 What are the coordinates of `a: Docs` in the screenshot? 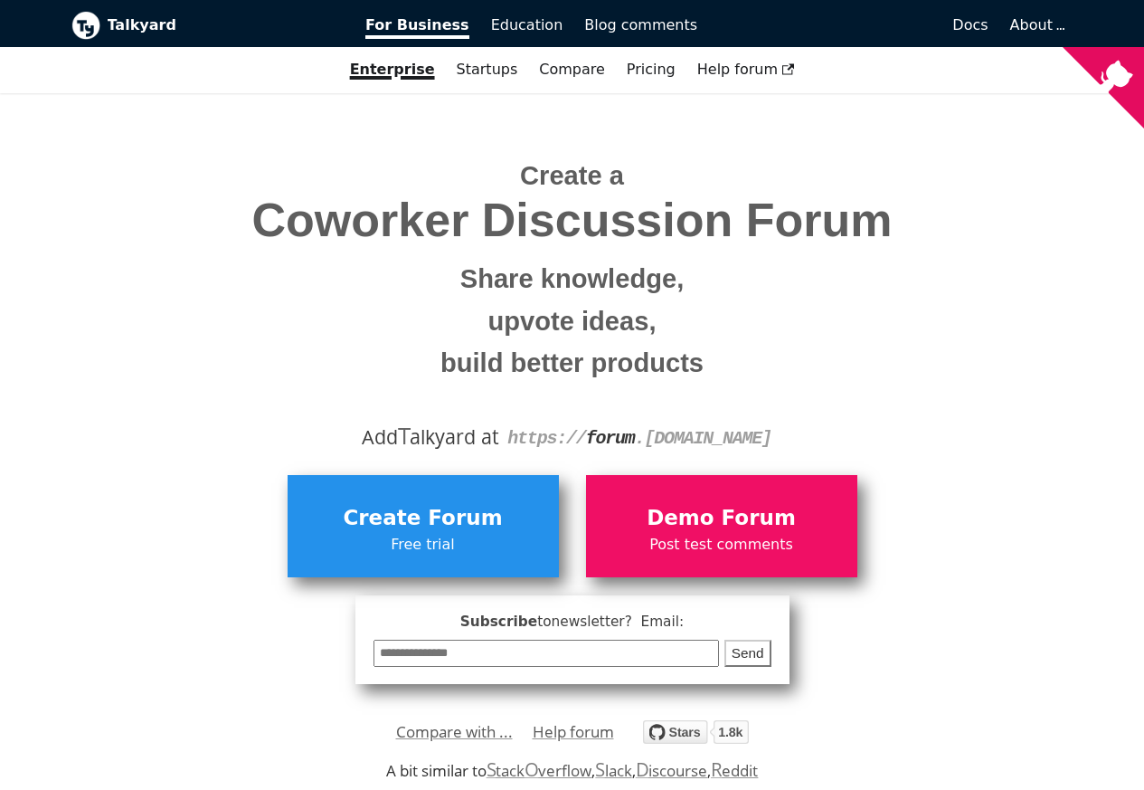 It's located at (854, 25).